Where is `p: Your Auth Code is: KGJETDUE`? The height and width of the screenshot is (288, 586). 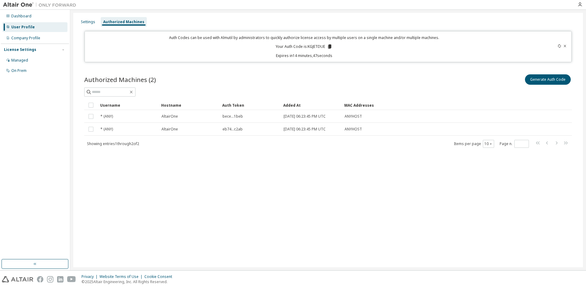 p: Your Auth Code is: KGJETDUE is located at coordinates (304, 47).